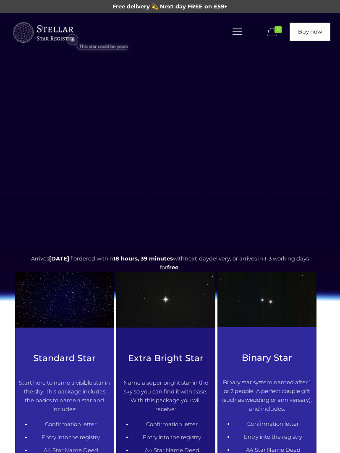 The height and width of the screenshot is (453, 340). Describe the element at coordinates (165, 358) in the screenshot. I see `h3: Extra Bright Star` at that location.